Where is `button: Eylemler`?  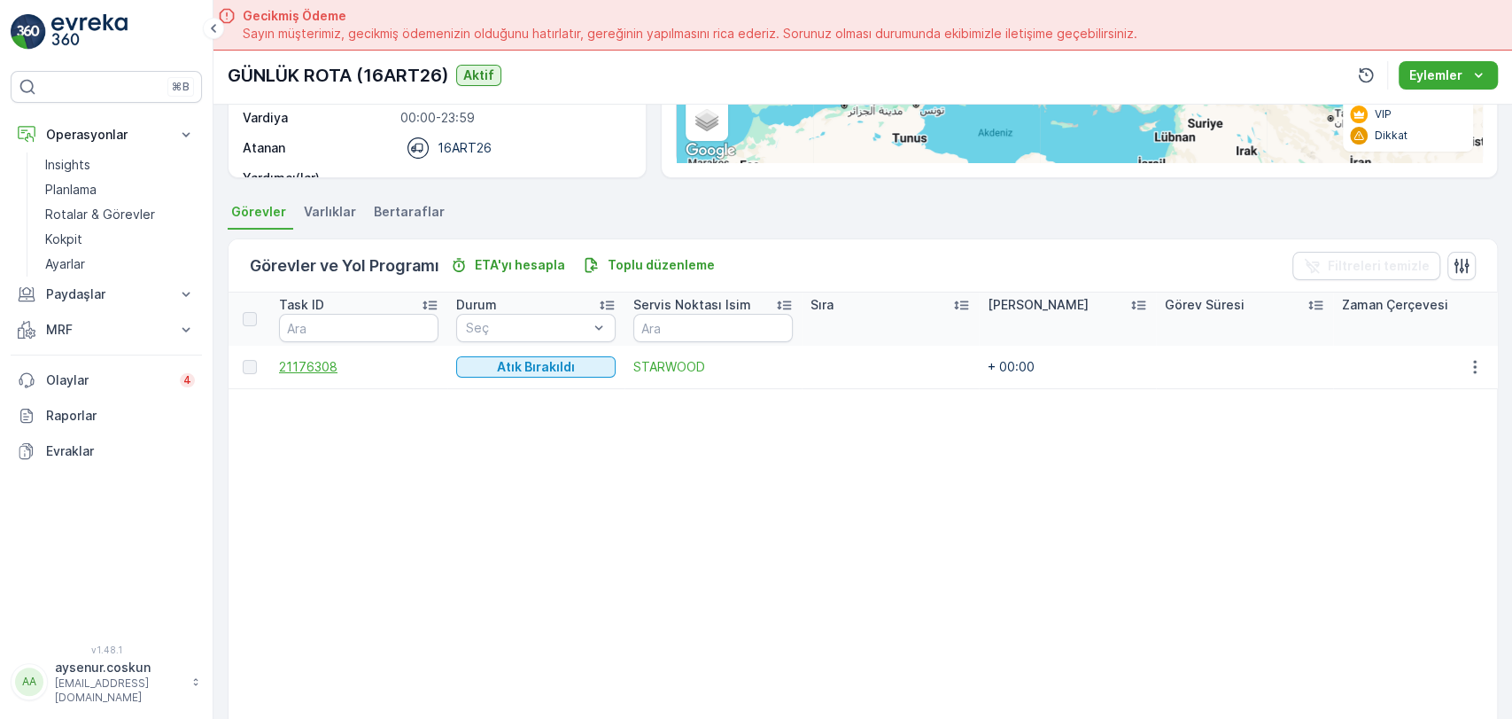 button: Eylemler is located at coordinates (1449, 75).